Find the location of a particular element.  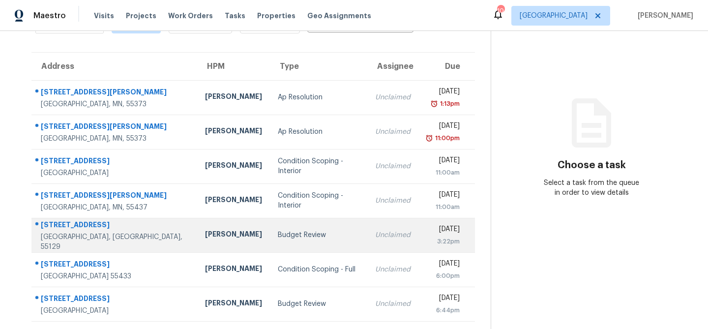

span: Properties is located at coordinates (276, 16).